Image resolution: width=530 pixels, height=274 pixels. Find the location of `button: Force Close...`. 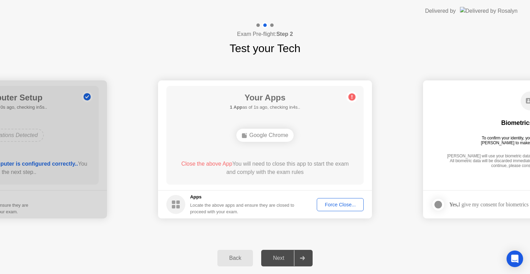

button: Force Close... is located at coordinates (340, 204).